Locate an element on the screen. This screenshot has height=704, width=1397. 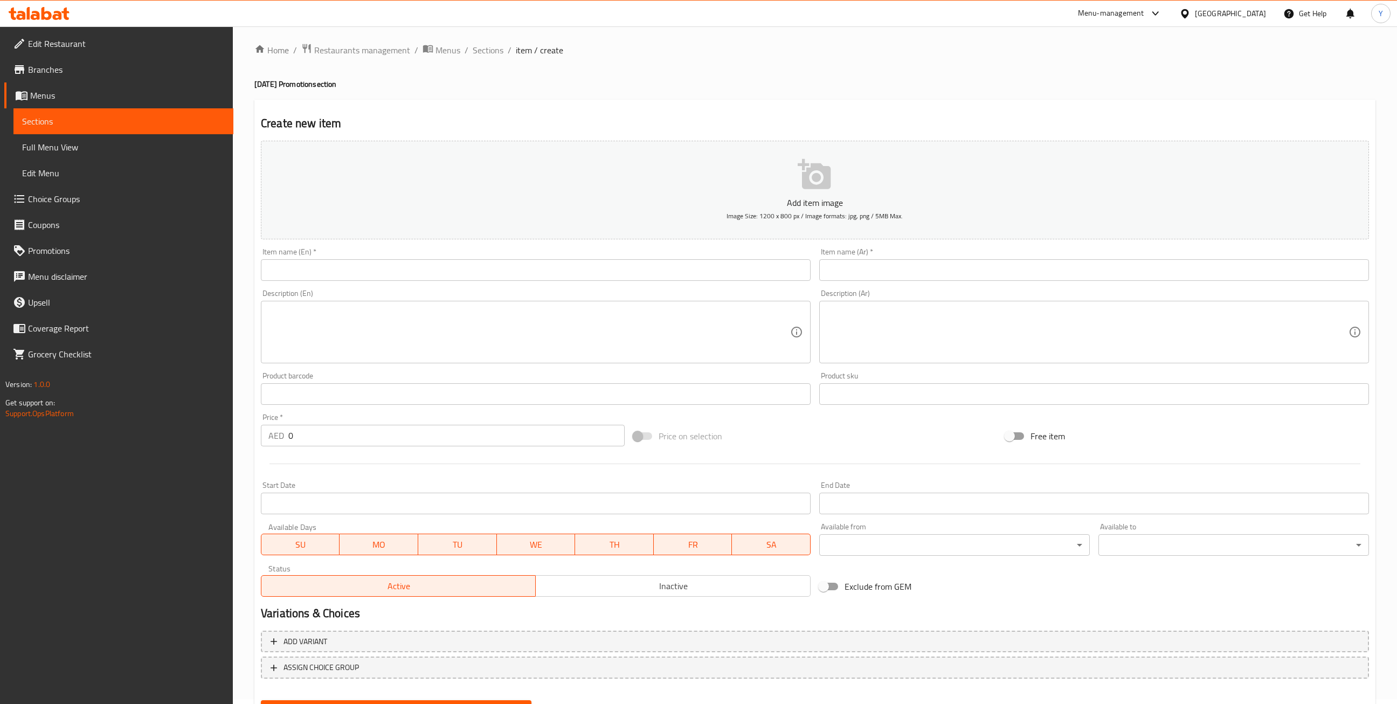
span: FR is located at coordinates (693, 545).